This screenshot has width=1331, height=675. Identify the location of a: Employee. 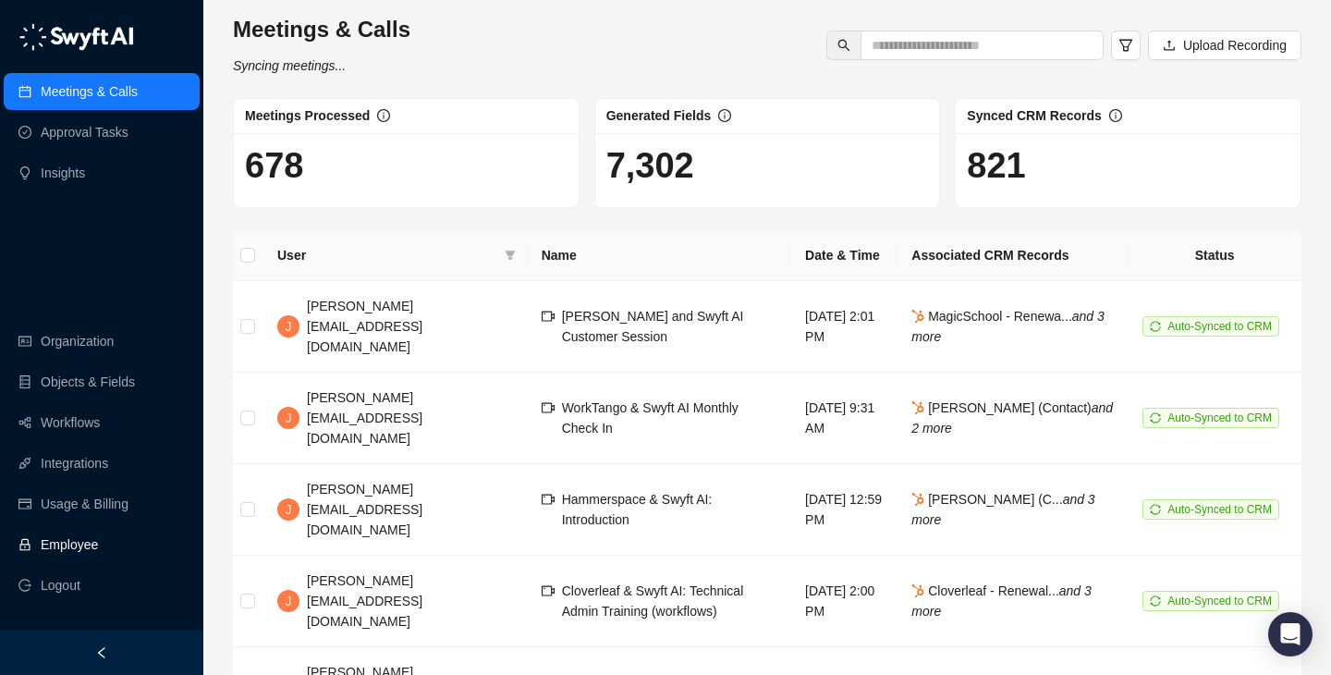
(69, 545).